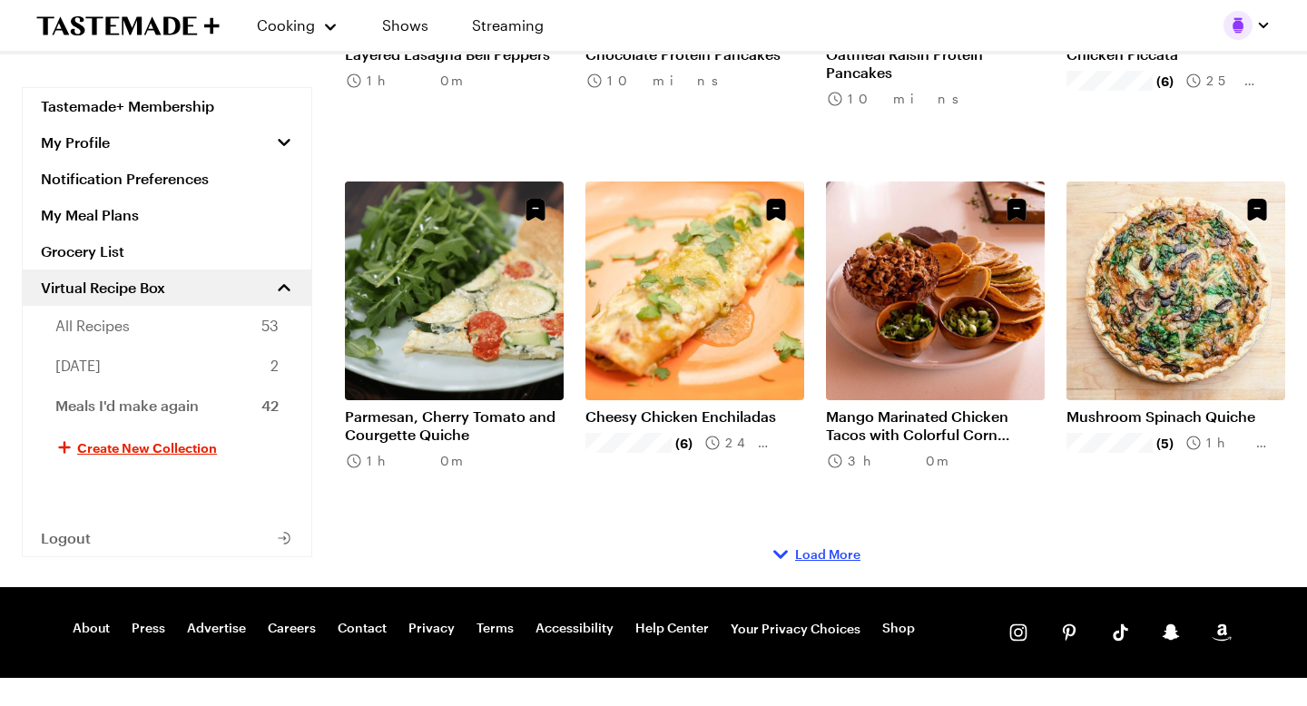 The width and height of the screenshot is (1307, 706). What do you see at coordinates (935, 426) in the screenshot?
I see `a: Mango Marinated Chicken Tacos with Colorful Corn Tortillas` at bounding box center [935, 426].